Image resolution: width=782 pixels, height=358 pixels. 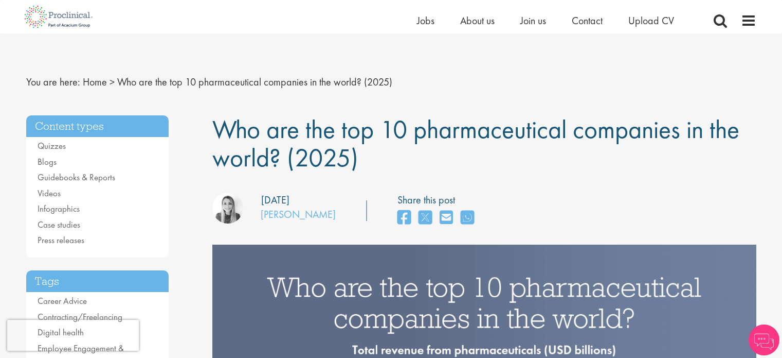 I want to click on span: Join us, so click(x=533, y=21).